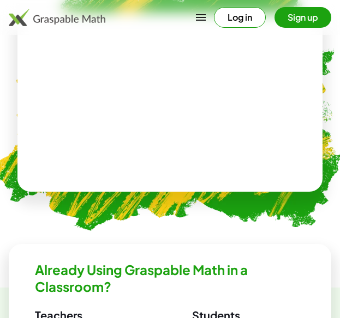 This screenshot has height=318, width=340. Describe the element at coordinates (239, 17) in the screenshot. I see `button: Log in` at that location.